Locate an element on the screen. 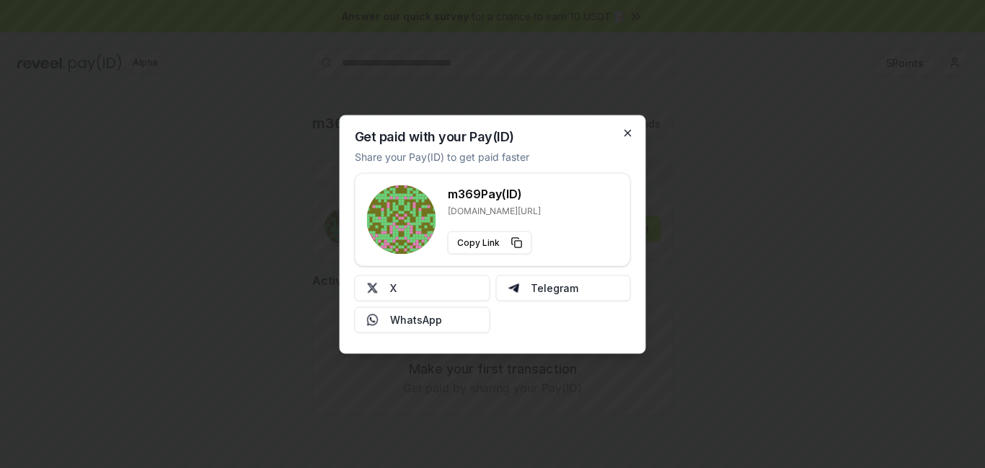  img: X is located at coordinates (373, 288).